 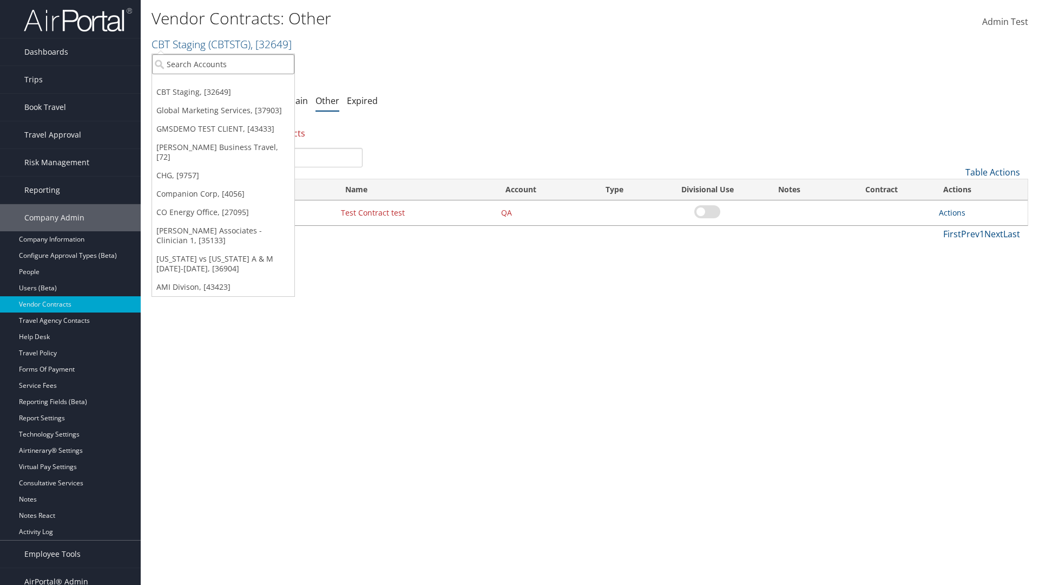 What do you see at coordinates (53, 135) in the screenshot?
I see `span: Travel Approval` at bounding box center [53, 135].